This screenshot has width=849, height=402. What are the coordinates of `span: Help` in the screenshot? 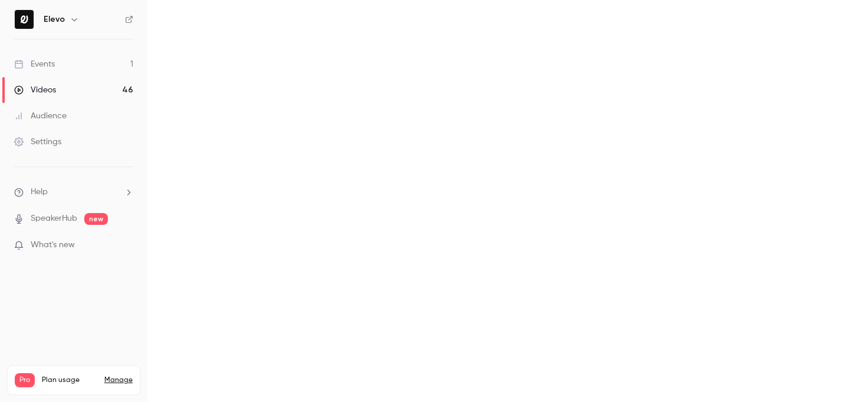 It's located at (39, 192).